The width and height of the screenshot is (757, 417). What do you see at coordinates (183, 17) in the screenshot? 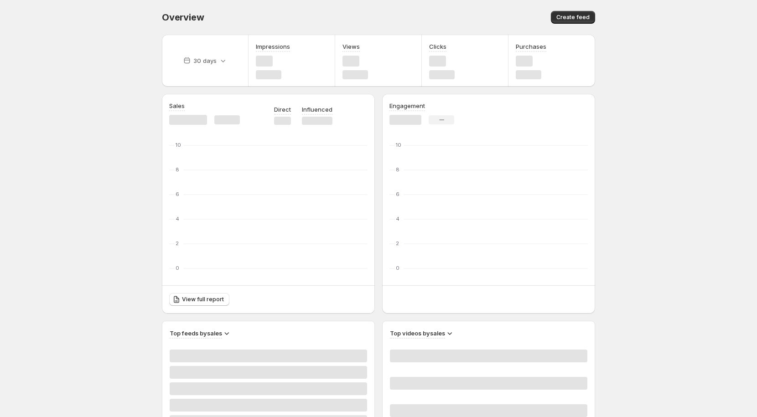
I see `span: Overview` at bounding box center [183, 17].